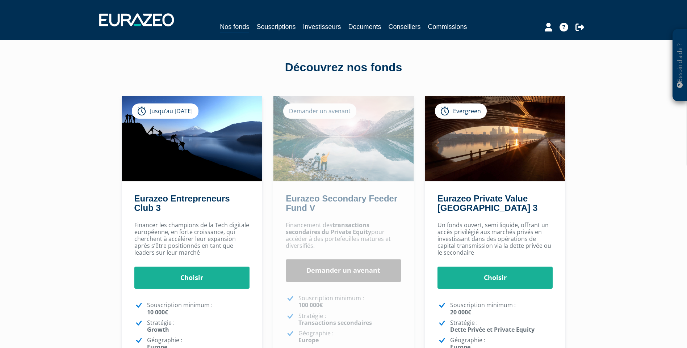  Describe the element at coordinates (344, 68) in the screenshot. I see `div: Découvrez nos fonds` at that location.